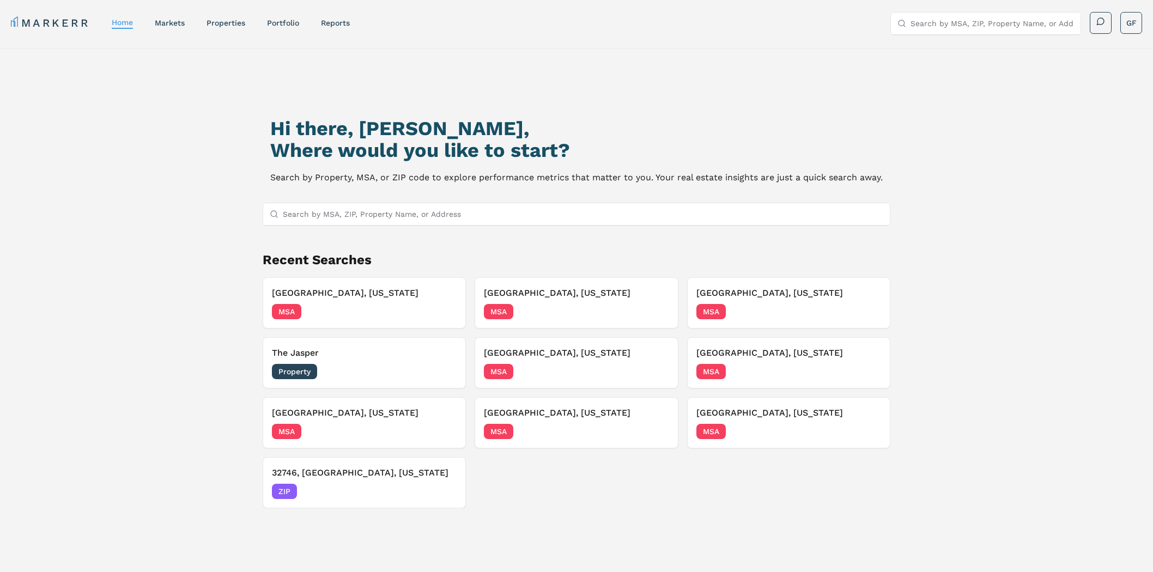 The width and height of the screenshot is (1153, 572). What do you see at coordinates (364, 353) in the screenshot?
I see `h3: The Jasper` at bounding box center [364, 353].